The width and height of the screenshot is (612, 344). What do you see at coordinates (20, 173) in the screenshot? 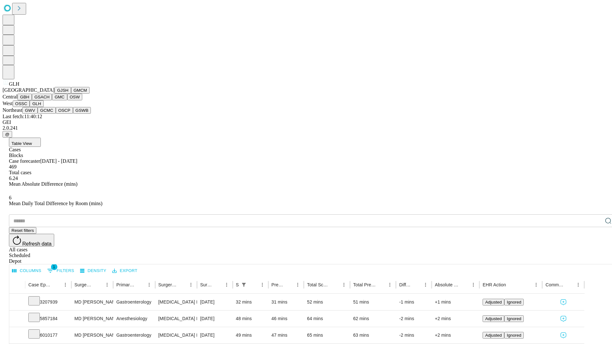
I see `span: Total cases` at bounding box center [20, 173].